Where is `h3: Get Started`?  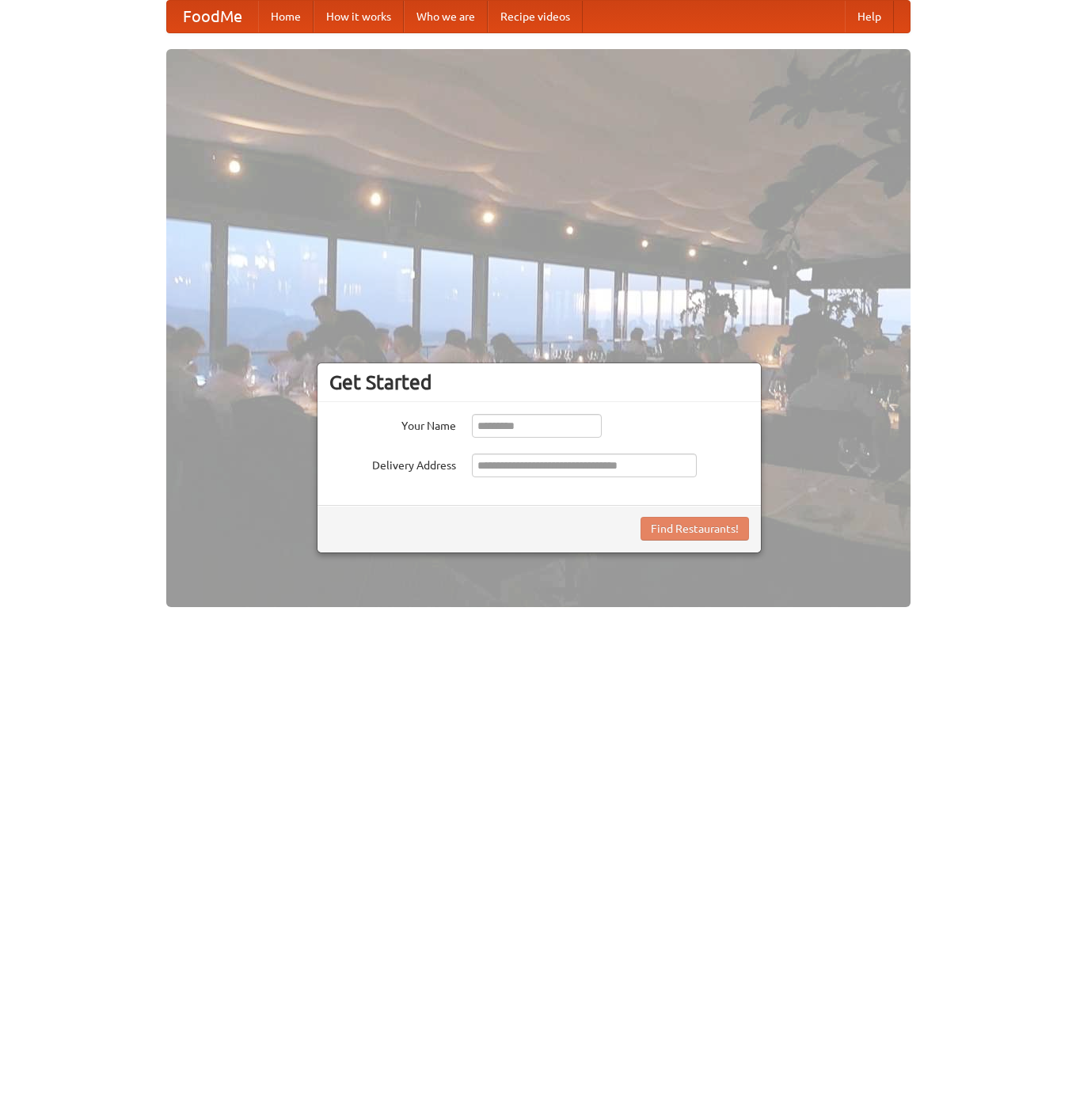 h3: Get Started is located at coordinates (539, 382).